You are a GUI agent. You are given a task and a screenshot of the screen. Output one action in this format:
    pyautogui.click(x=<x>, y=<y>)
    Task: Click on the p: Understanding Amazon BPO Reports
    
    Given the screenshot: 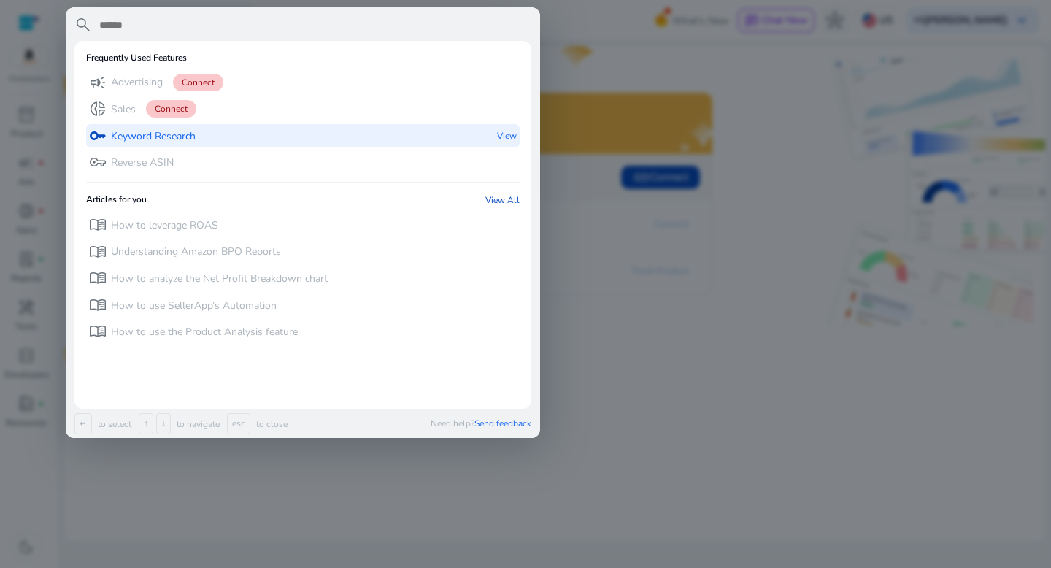 What is the action you would take?
    pyautogui.click(x=196, y=252)
    